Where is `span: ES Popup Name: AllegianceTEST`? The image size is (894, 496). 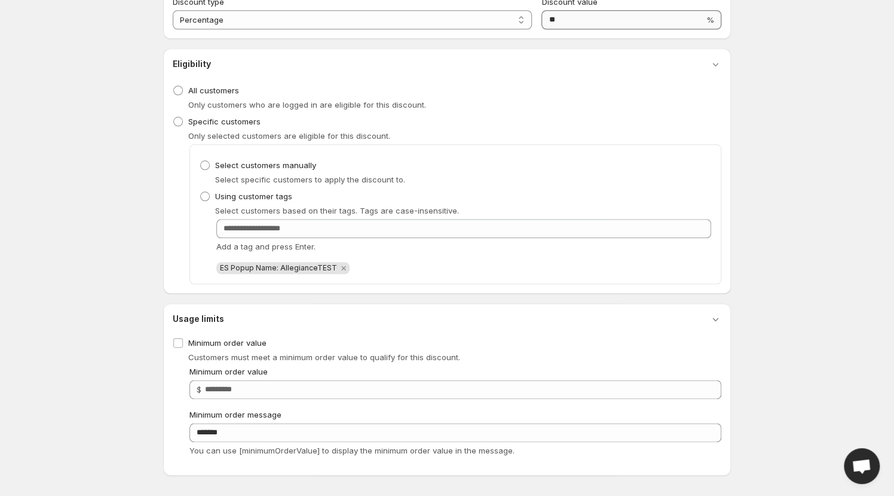
span: ES Popup Name: AllegianceTEST is located at coordinates (279, 267).